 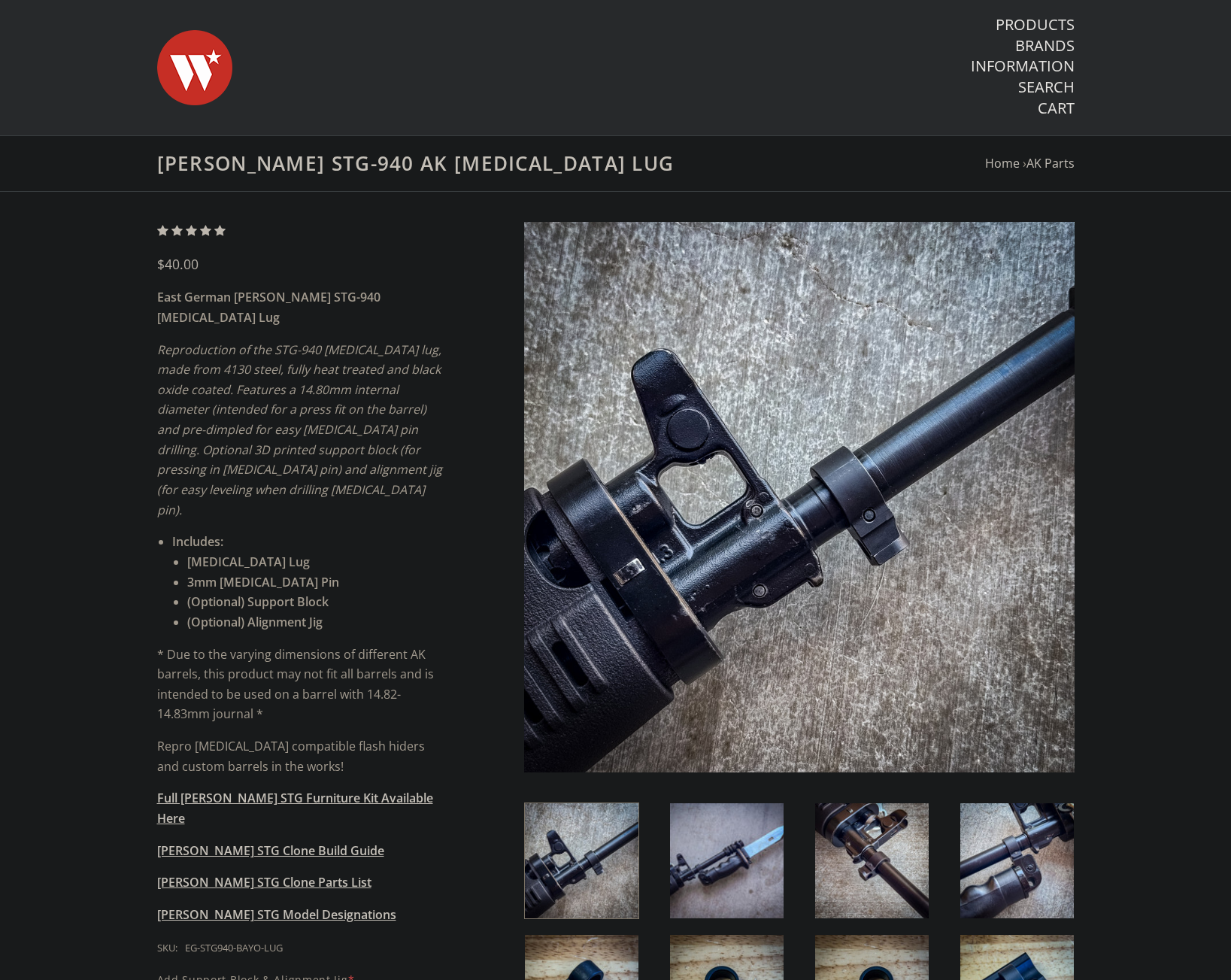 I want to click on span: Home, so click(x=1002, y=163).